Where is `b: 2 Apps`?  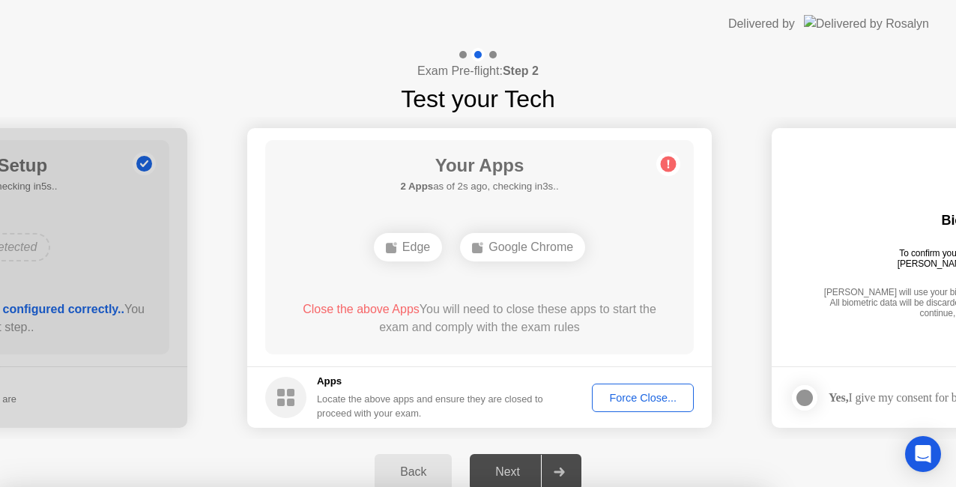
b: 2 Apps is located at coordinates (417, 186).